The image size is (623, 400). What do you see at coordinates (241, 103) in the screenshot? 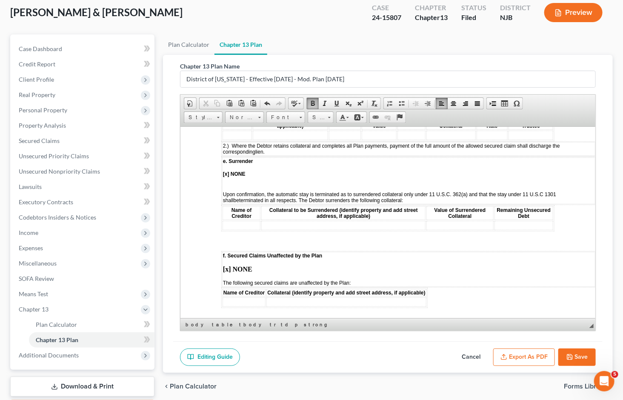
I see `a: Paste as plain text` at bounding box center [241, 103].